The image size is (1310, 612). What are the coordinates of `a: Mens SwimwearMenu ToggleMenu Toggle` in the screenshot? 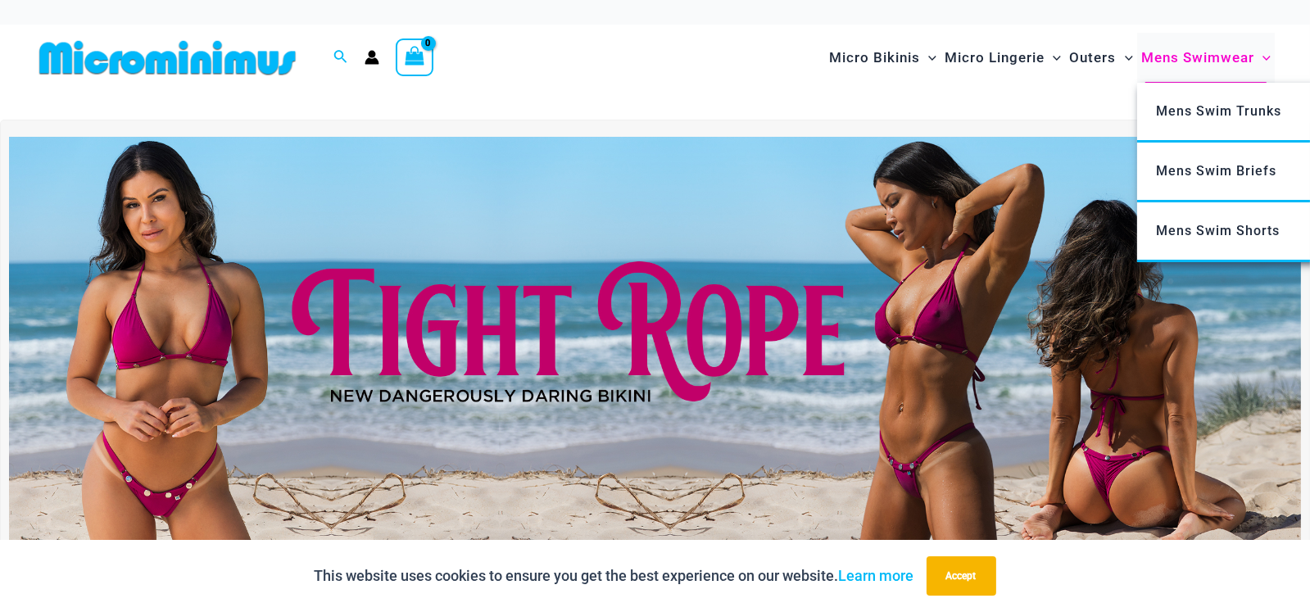 It's located at (1206, 57).